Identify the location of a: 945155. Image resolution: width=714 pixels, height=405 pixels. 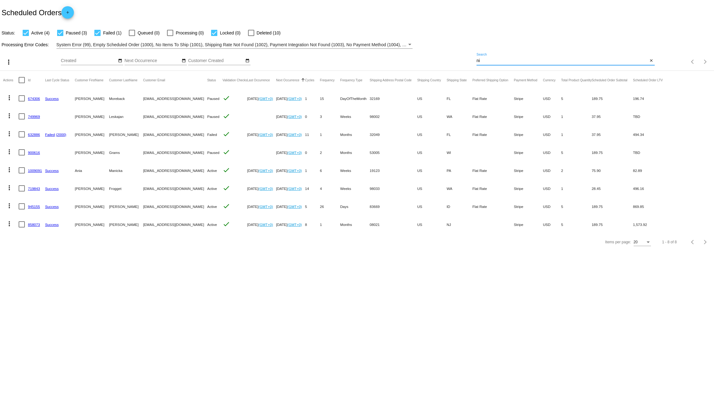
(34, 206).